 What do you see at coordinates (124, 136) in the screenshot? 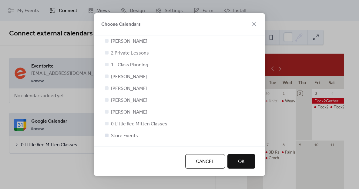
I see `span: Store Events` at bounding box center [124, 136].